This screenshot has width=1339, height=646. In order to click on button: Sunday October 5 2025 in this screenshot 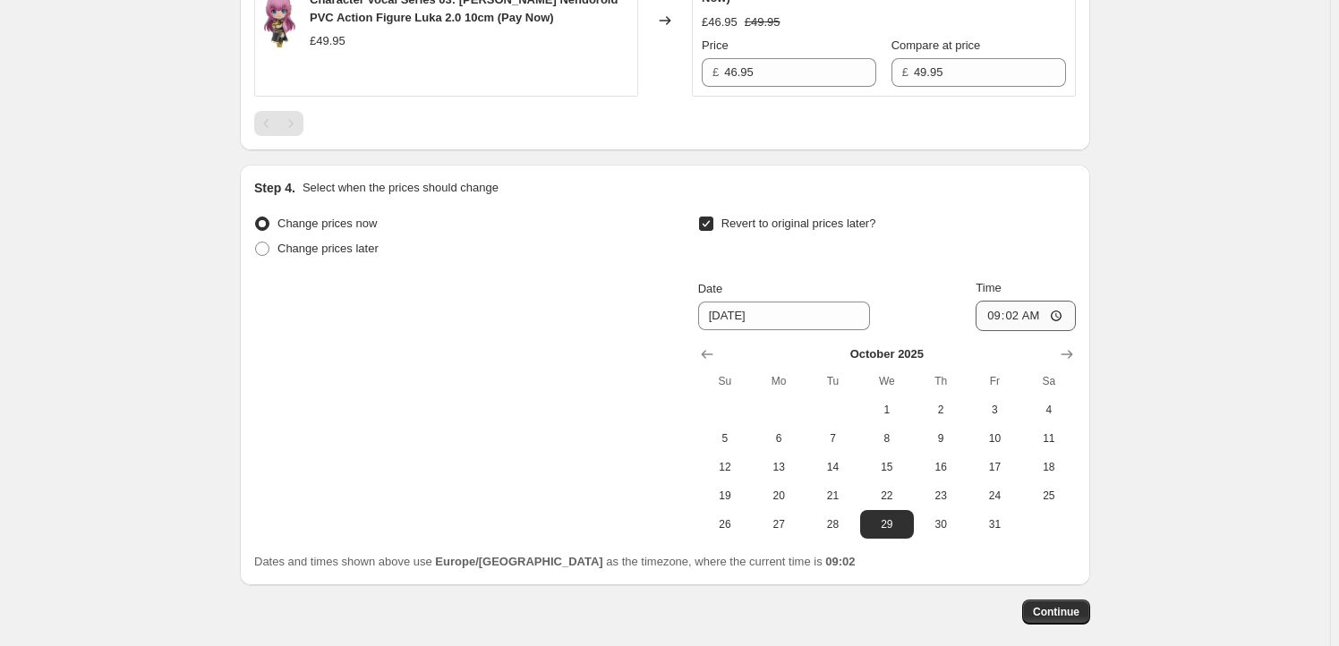, I will do `click(725, 439)`.